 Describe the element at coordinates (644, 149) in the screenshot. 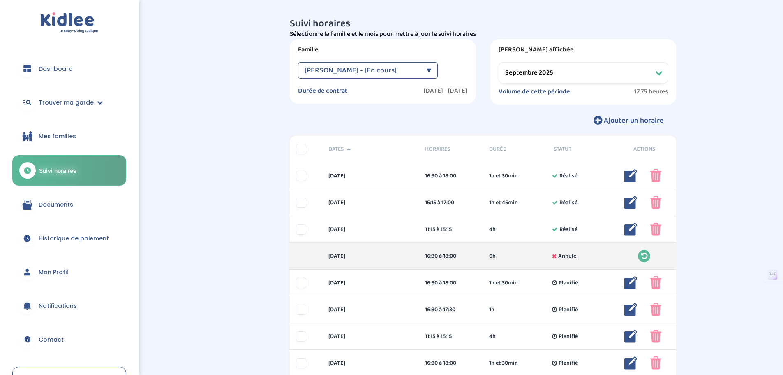

I see `div: Actions` at that location.